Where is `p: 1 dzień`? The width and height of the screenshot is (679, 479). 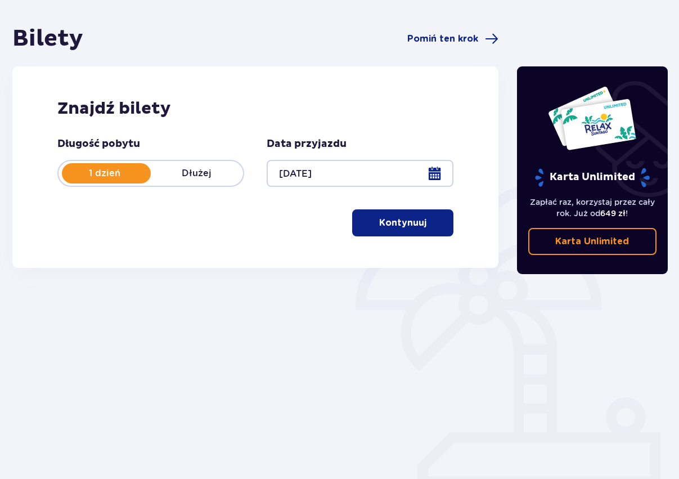
p: 1 dzień is located at coordinates (105, 173).